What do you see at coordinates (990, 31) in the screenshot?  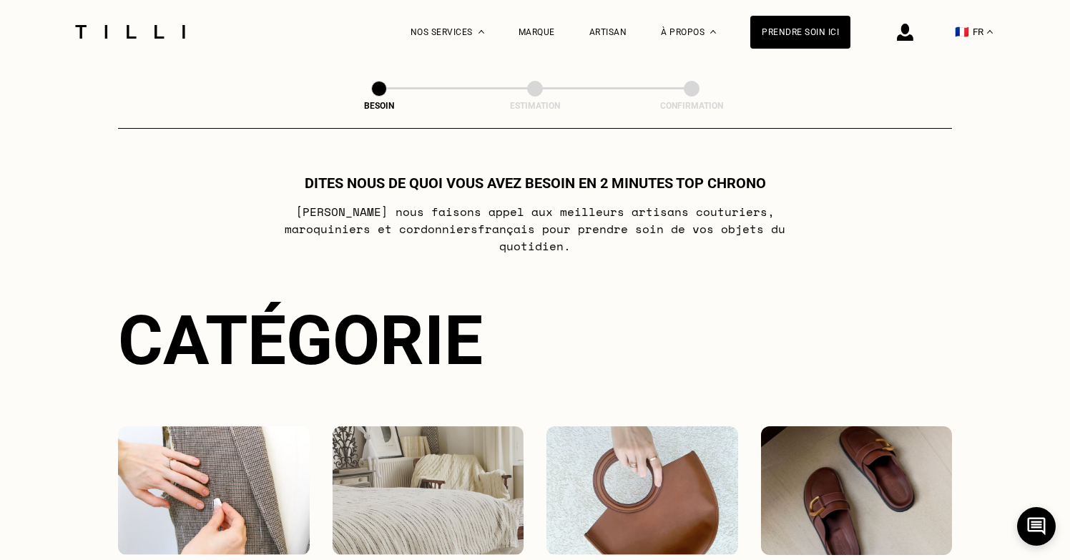 I see `img: menu déroulant` at bounding box center [990, 31].